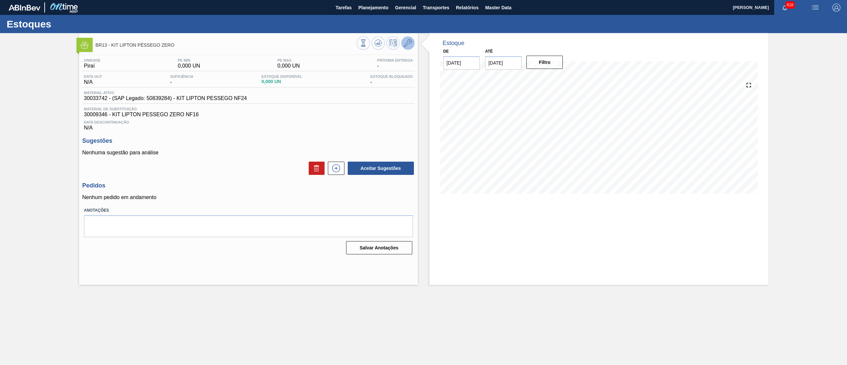 The width and height of the screenshot is (847, 365). Describe the element at coordinates (790, 5) in the screenshot. I see `span: 618` at that location.